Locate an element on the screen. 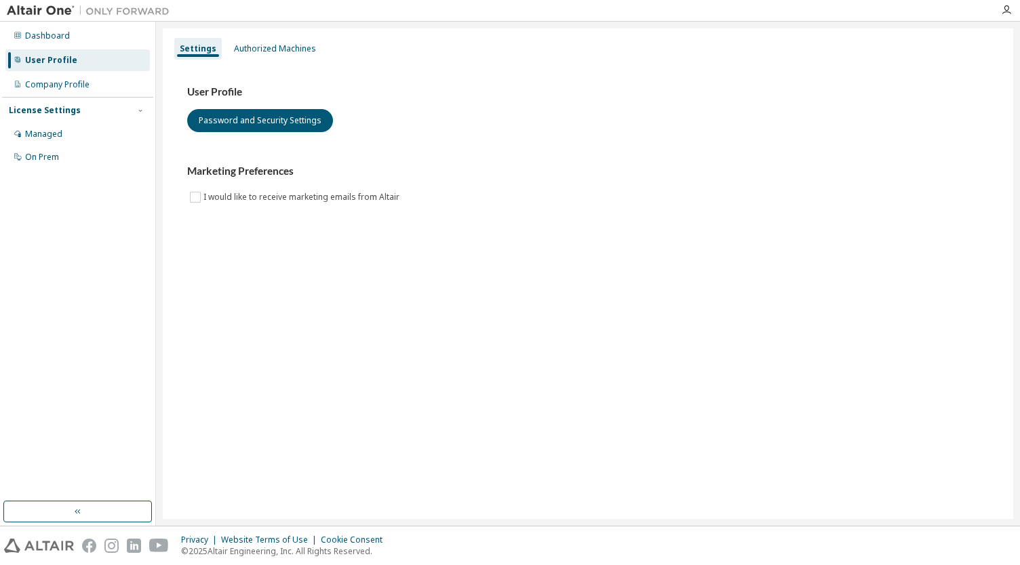 Image resolution: width=1020 pixels, height=565 pixels. img: facebook.svg is located at coordinates (89, 546).